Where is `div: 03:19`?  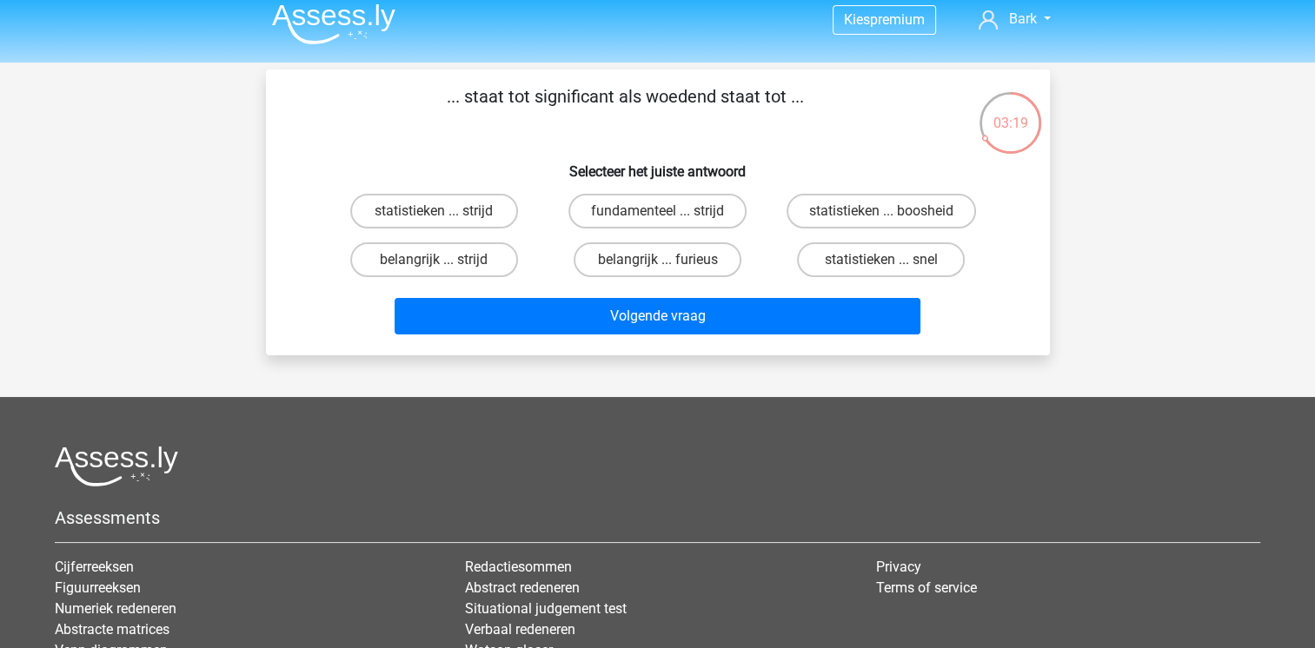 div: 03:19 is located at coordinates (1010, 112).